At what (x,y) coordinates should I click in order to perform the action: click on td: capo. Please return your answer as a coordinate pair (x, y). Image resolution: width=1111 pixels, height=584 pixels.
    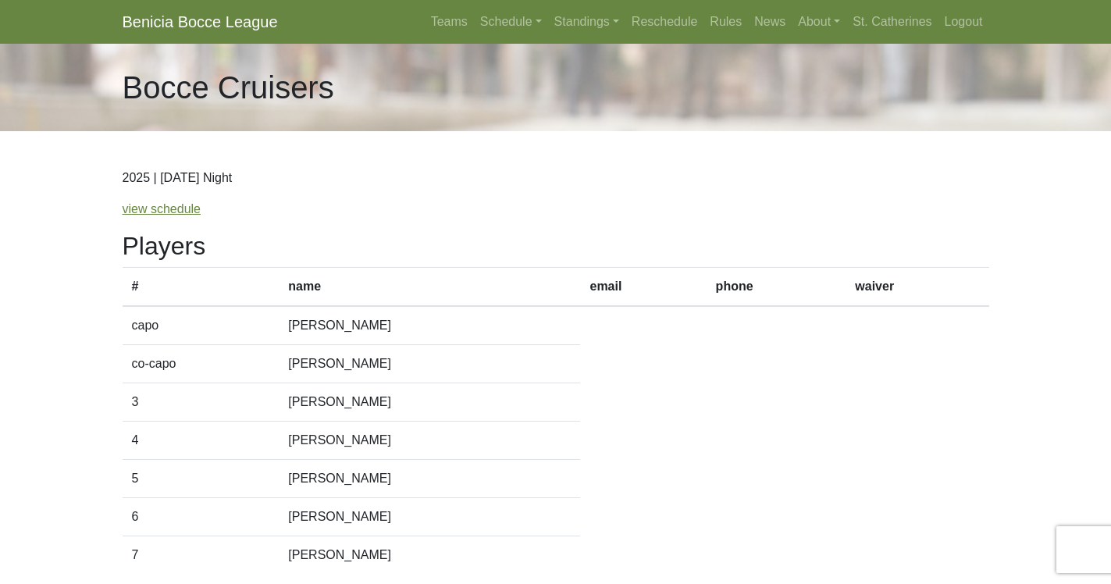
    Looking at the image, I should click on (201, 325).